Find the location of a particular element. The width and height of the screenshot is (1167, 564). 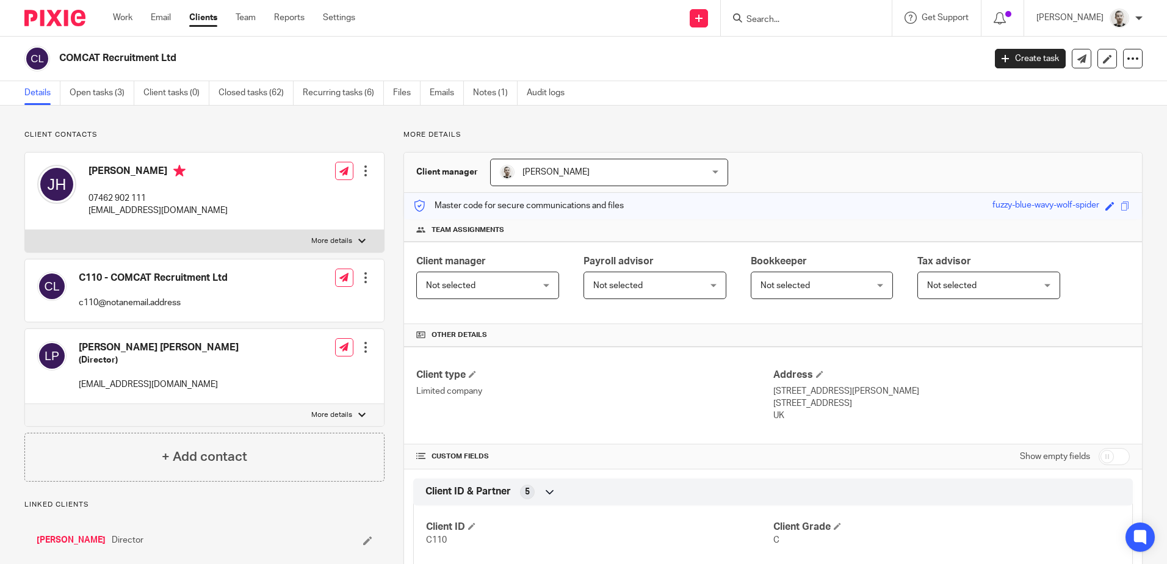

h4: Address is located at coordinates (952, 375).